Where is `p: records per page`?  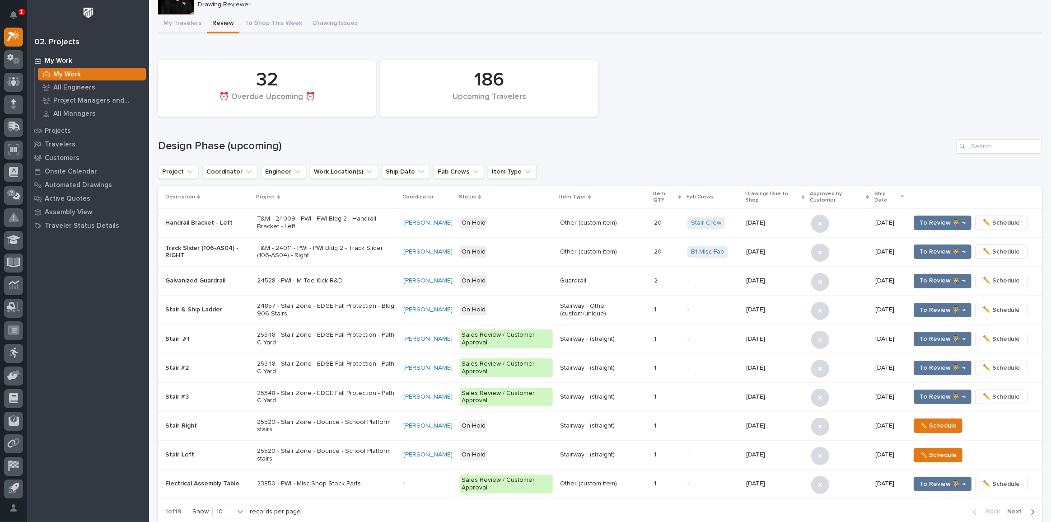
p: records per page is located at coordinates (275, 511).